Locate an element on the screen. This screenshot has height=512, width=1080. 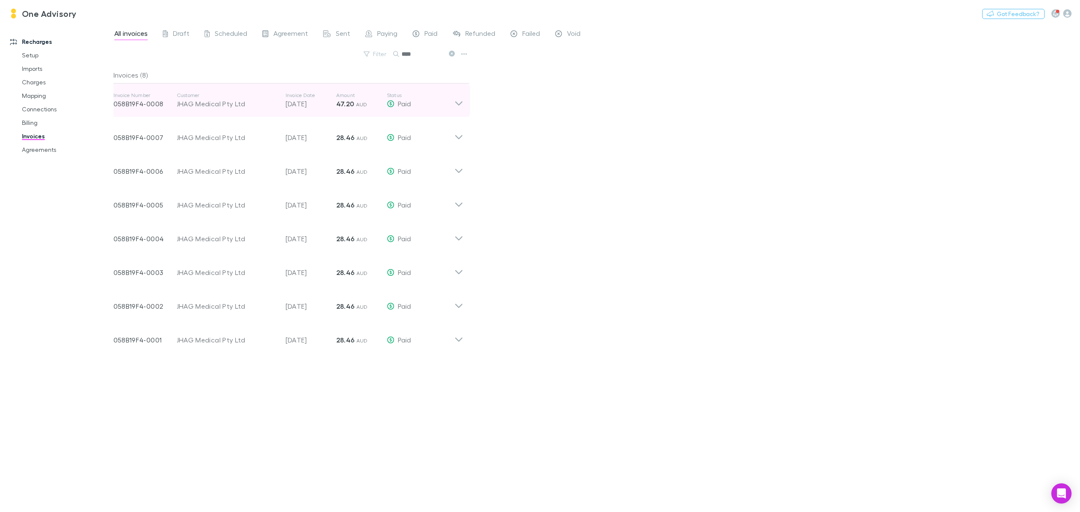
a: Imports is located at coordinates (67, 69).